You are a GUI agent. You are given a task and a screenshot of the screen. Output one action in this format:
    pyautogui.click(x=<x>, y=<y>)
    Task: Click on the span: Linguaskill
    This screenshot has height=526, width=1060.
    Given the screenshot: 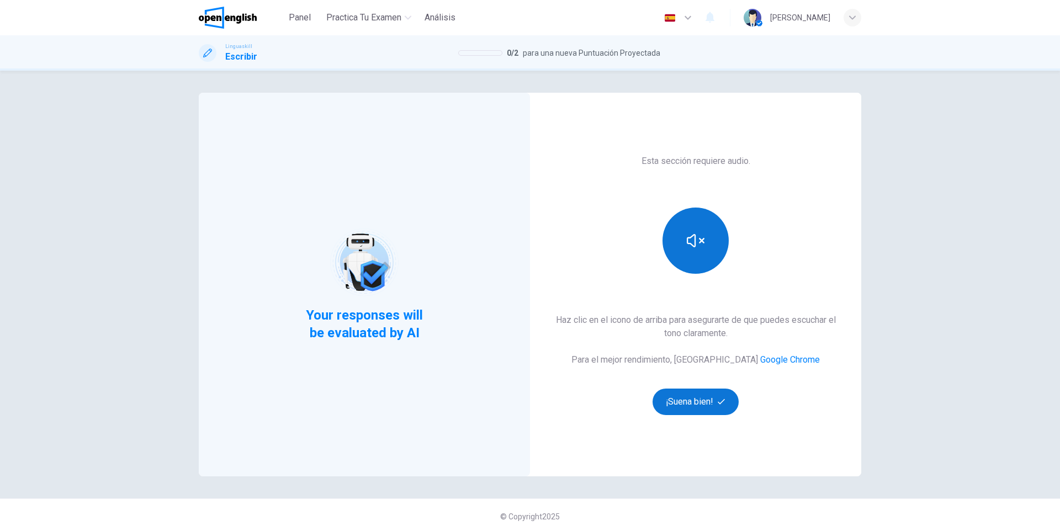 What is the action you would take?
    pyautogui.click(x=238, y=46)
    